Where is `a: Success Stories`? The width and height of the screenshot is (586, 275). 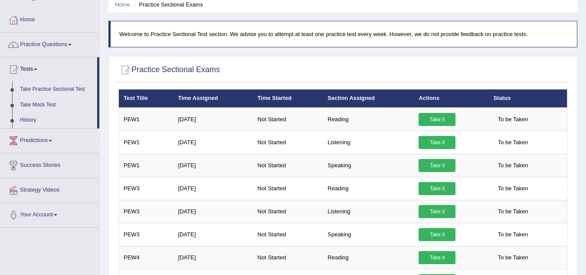 a: Success Stories is located at coordinates (50, 164).